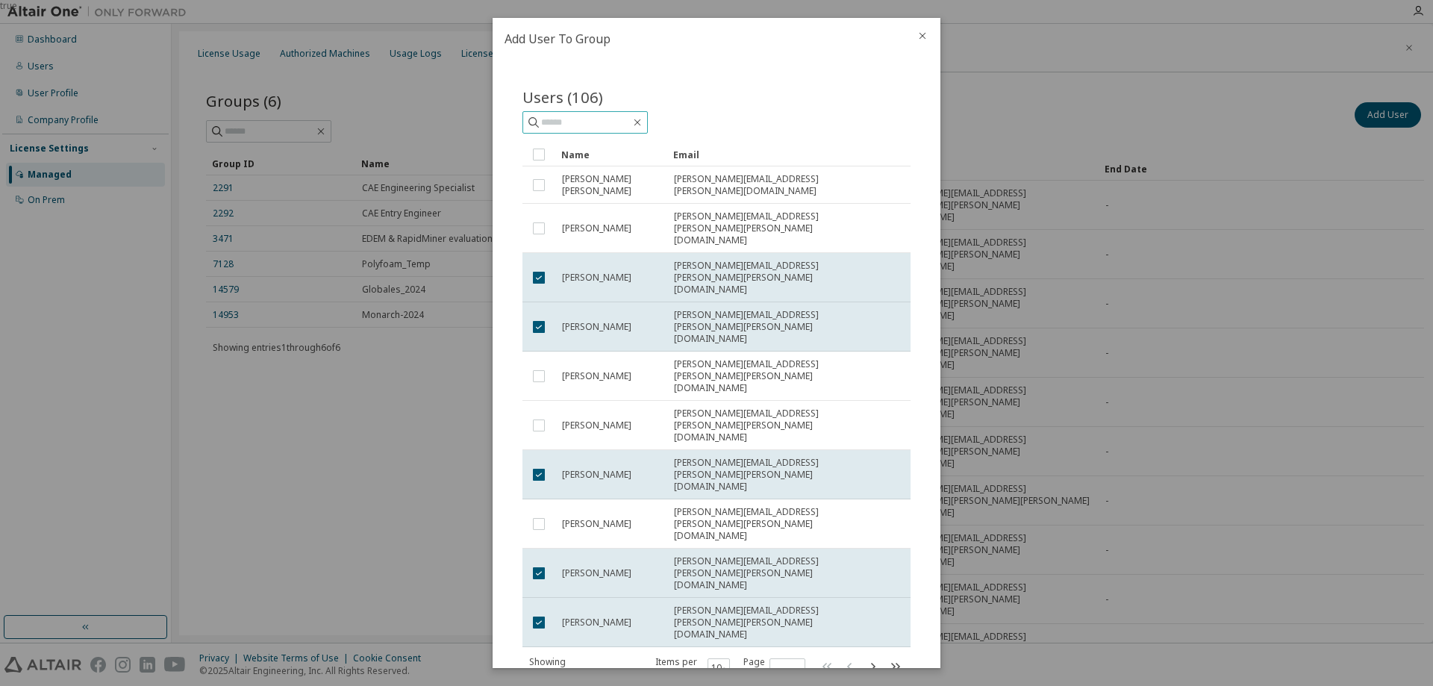 This screenshot has height=686, width=1433. Describe the element at coordinates (693, 668) in the screenshot. I see `span: Items per page` at that location.